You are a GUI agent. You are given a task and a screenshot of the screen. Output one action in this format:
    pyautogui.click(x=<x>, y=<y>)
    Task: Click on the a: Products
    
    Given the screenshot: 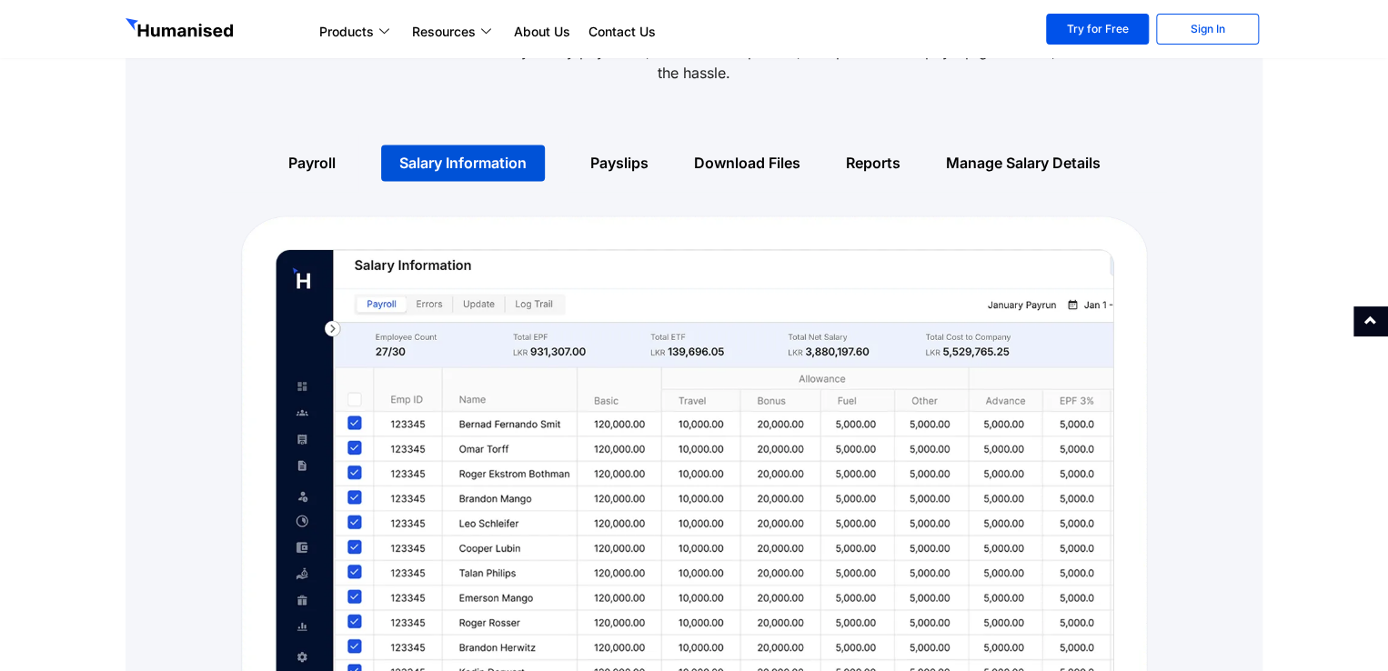 What is the action you would take?
    pyautogui.click(x=357, y=32)
    